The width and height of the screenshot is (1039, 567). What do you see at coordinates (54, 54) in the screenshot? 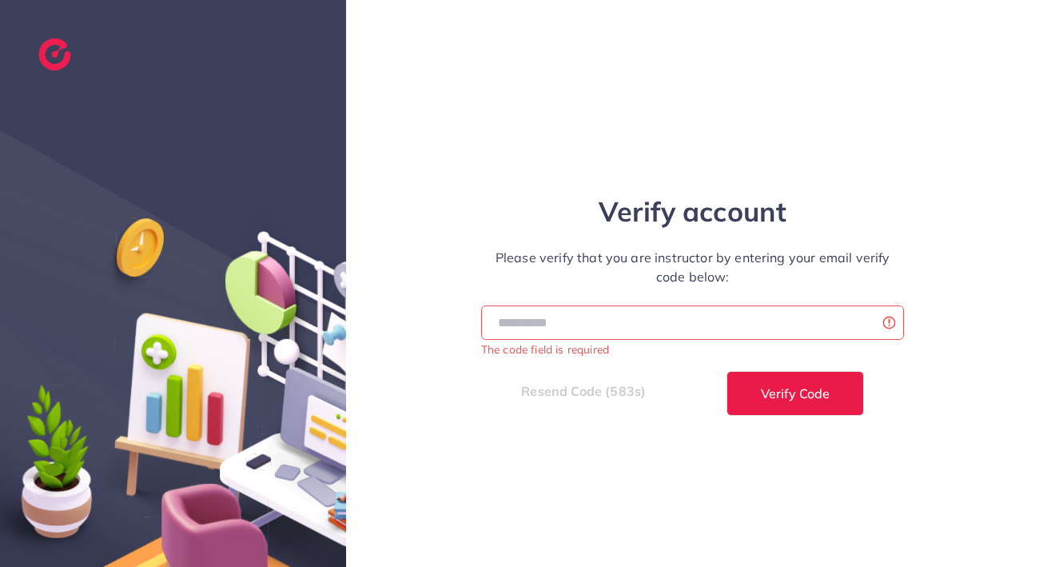
I see `img: logo` at bounding box center [54, 54].